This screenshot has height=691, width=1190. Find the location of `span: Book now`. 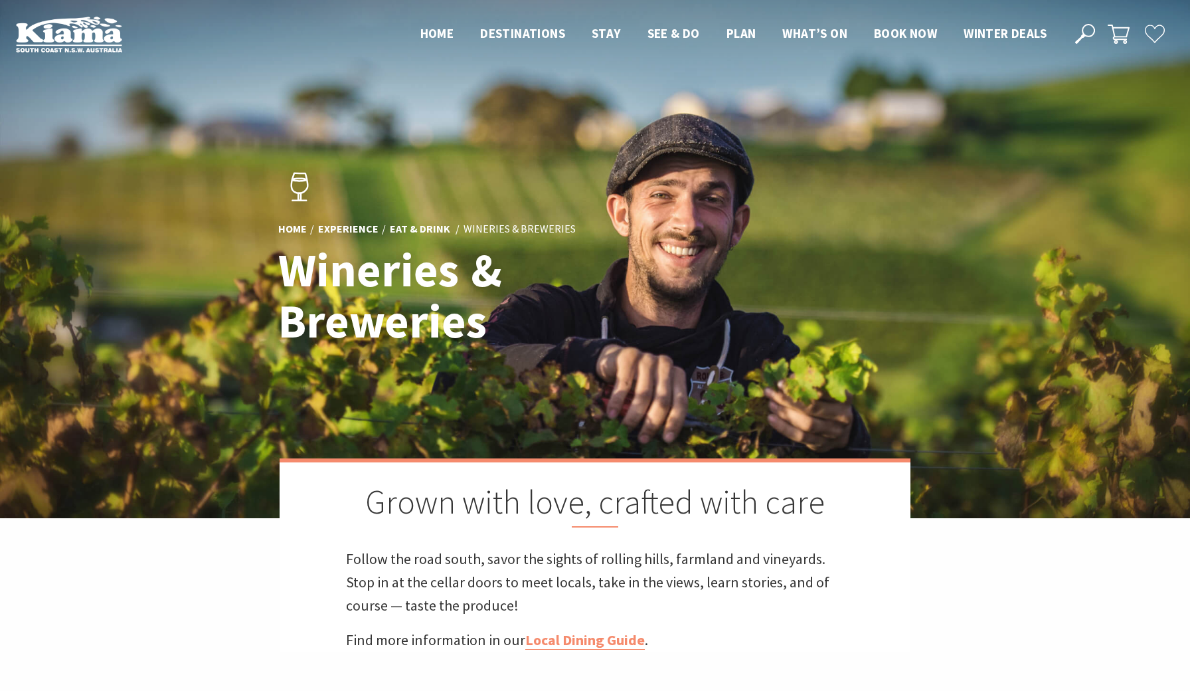

span: Book now is located at coordinates (905, 33).